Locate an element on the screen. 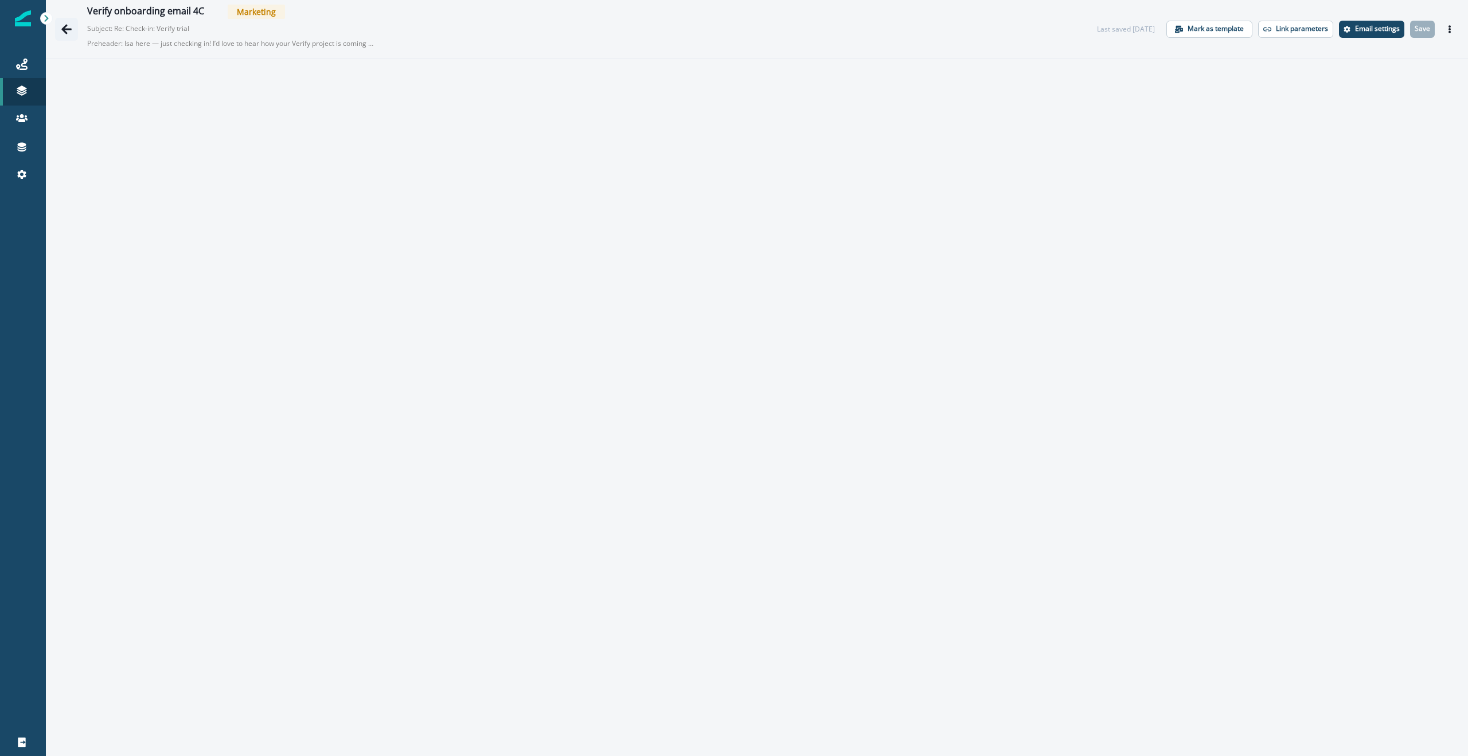 The height and width of the screenshot is (756, 1468). button: Mark as template is located at coordinates (1209, 29).